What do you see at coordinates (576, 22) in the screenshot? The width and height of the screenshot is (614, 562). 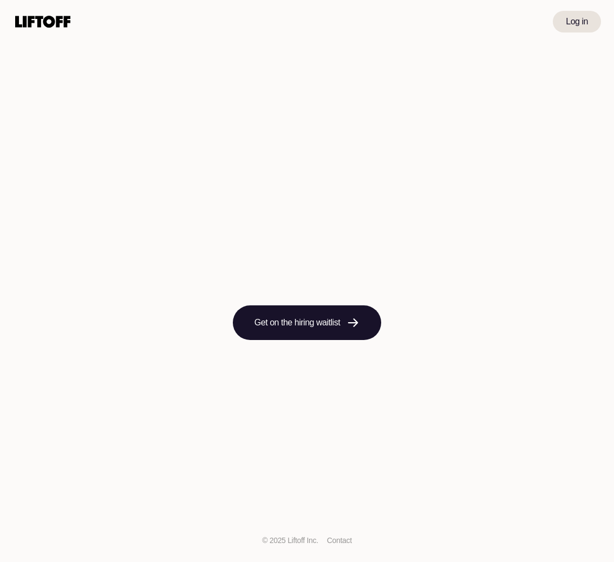 I see `a: Log in` at bounding box center [576, 22].